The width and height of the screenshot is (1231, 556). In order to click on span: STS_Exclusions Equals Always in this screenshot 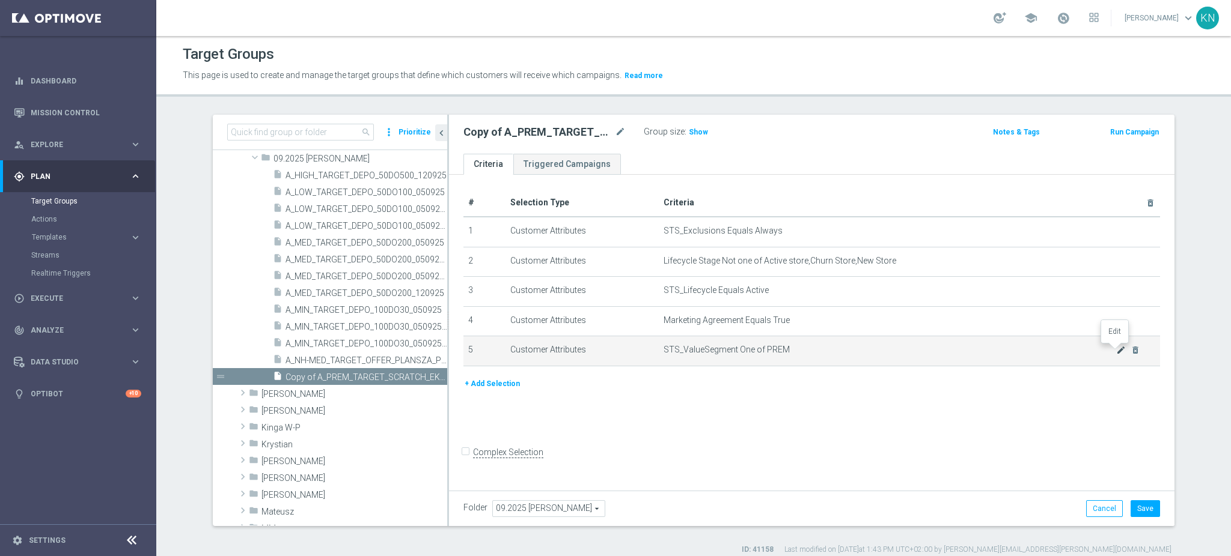, I will do `click(723, 231)`.